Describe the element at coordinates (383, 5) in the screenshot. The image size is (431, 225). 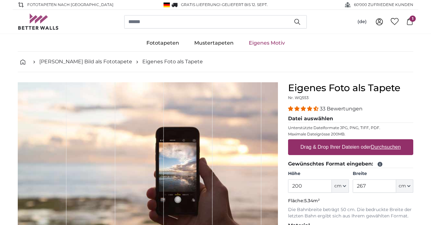
I see `span: 60'000 ZUFRIEDENE KUNDEN` at that location.